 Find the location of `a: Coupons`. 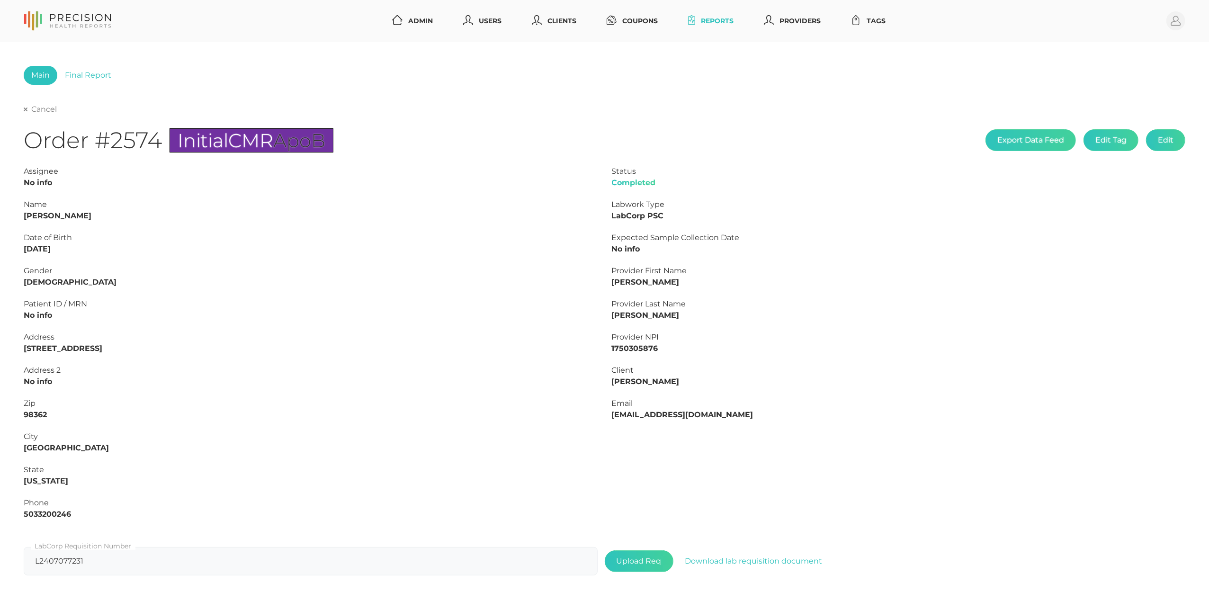

a: Coupons is located at coordinates (632, 21).